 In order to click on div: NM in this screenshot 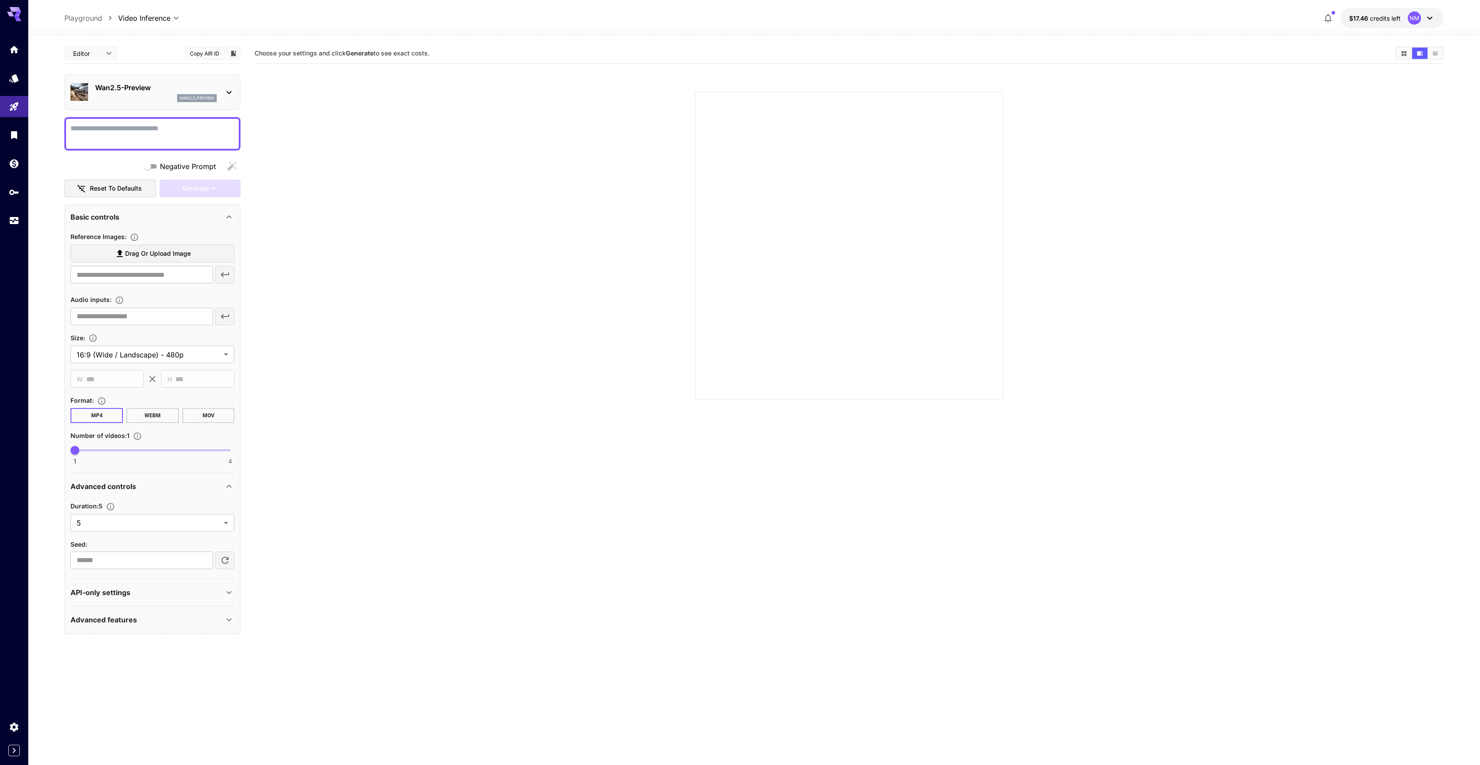, I will do `click(1414, 18)`.